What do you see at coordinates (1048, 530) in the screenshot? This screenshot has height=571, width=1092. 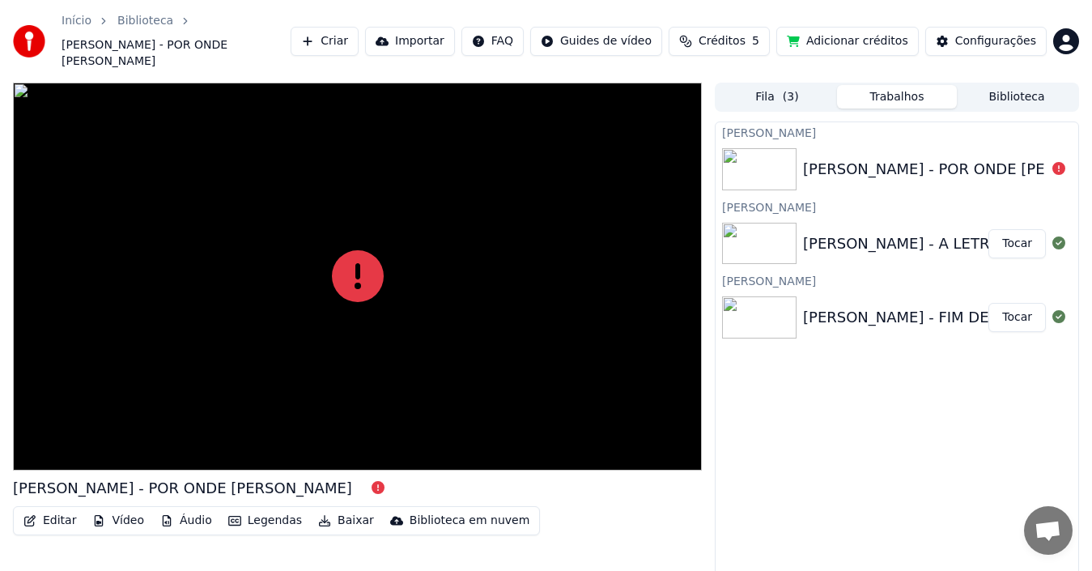 I see `div: Bate-papo aberto` at bounding box center [1048, 530].